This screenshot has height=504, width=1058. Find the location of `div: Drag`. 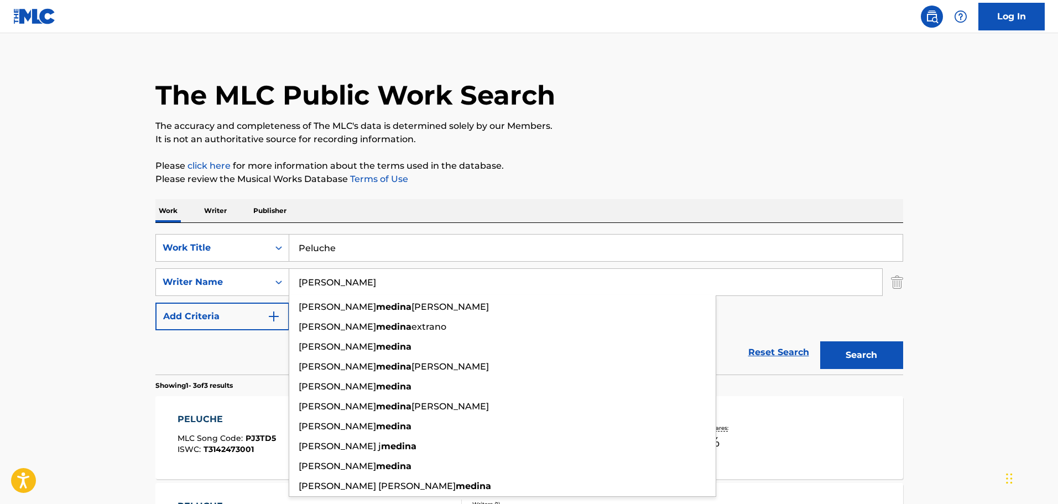

div: Drag is located at coordinates (1010, 479).